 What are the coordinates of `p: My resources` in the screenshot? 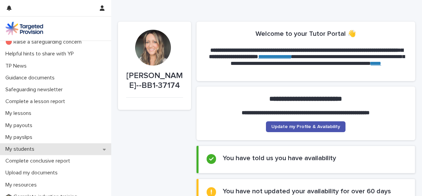 It's located at (22, 185).